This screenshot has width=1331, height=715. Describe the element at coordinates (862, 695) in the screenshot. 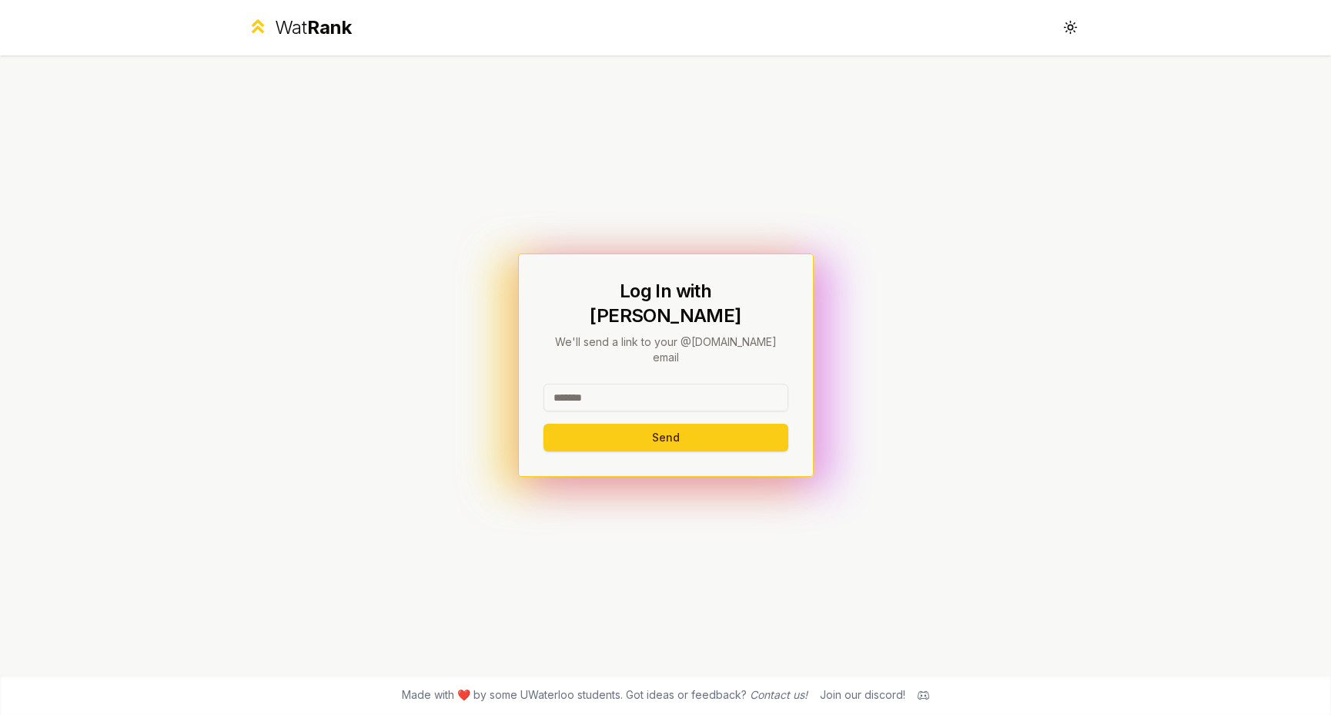

I see `div: Join our discord!` at that location.